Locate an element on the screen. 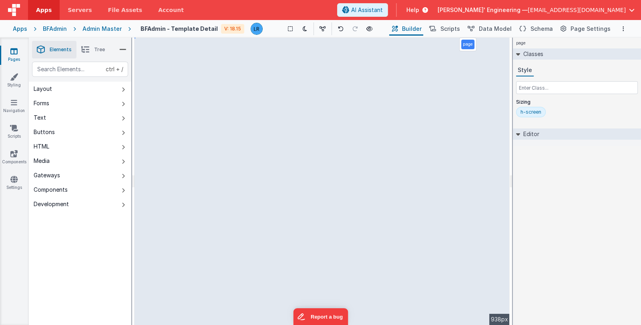 The image size is (641, 325). button: Text is located at coordinates (80, 118).